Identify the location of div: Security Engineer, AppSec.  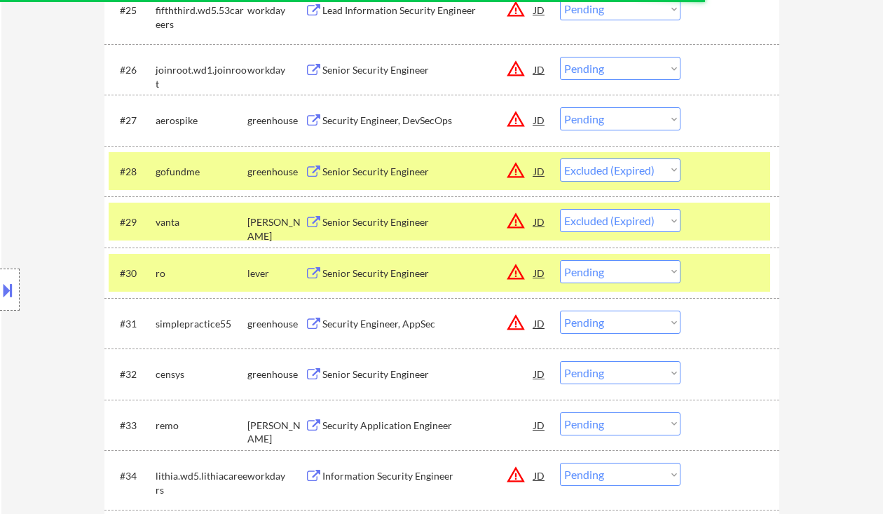
(428, 324).